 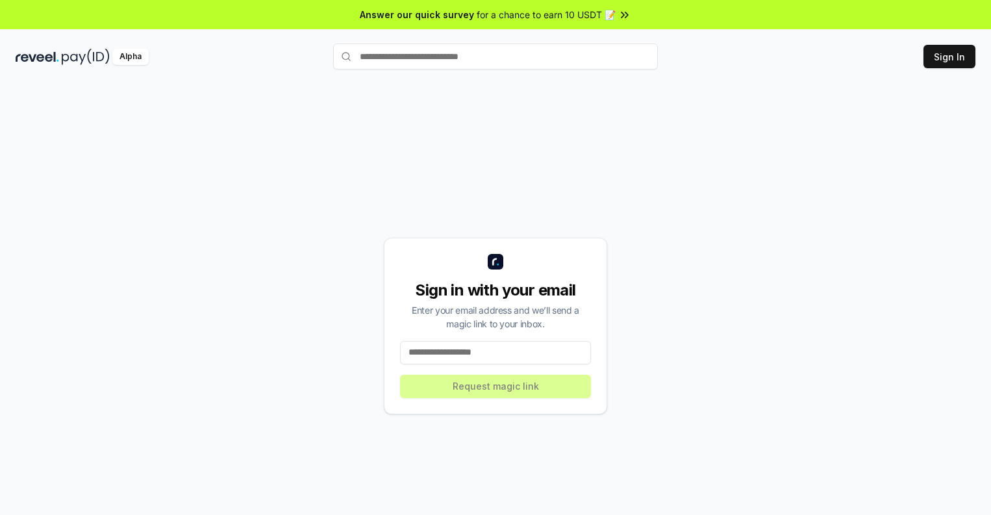 I want to click on div: Alpha, so click(x=131, y=57).